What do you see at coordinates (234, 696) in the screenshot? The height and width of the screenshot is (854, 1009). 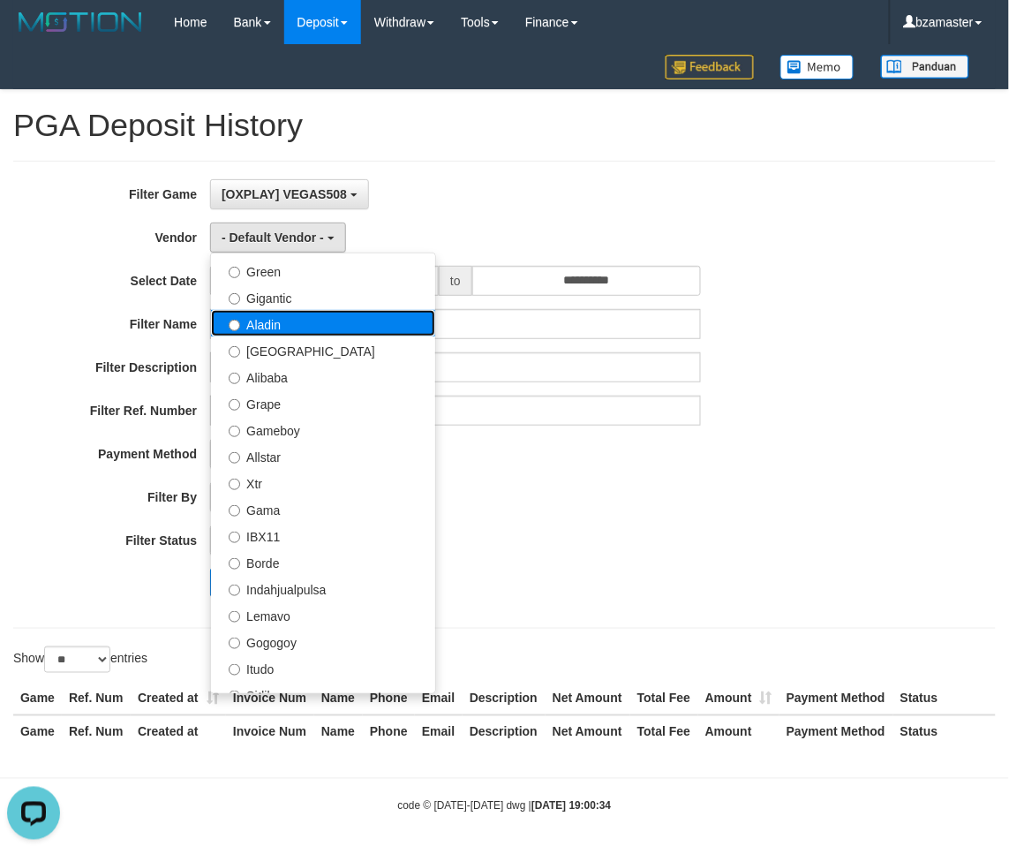 I see `input: Sidikgame` at bounding box center [234, 696].